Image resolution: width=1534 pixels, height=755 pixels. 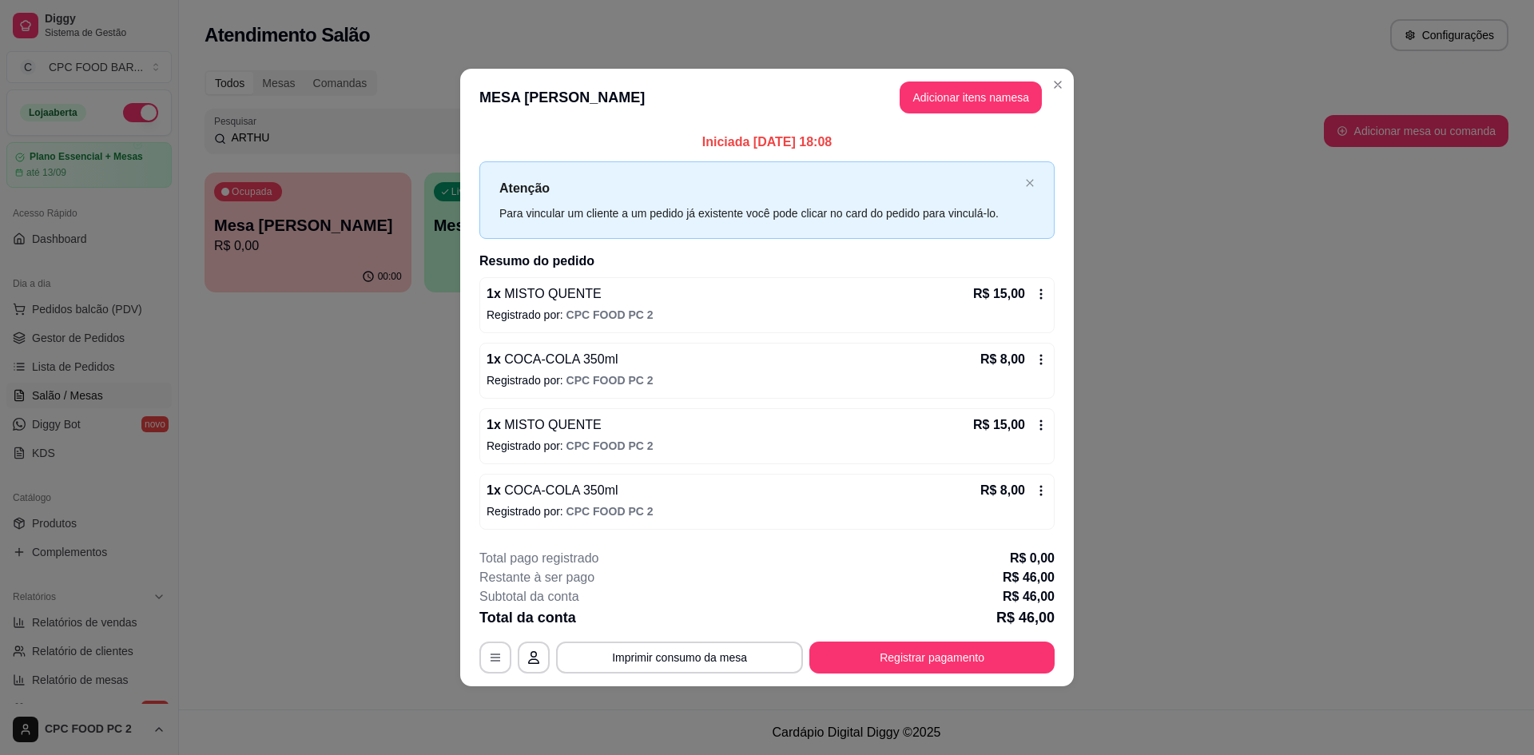 What do you see at coordinates (767, 261) in the screenshot?
I see `h2: Resumo do pedido` at bounding box center [767, 261].